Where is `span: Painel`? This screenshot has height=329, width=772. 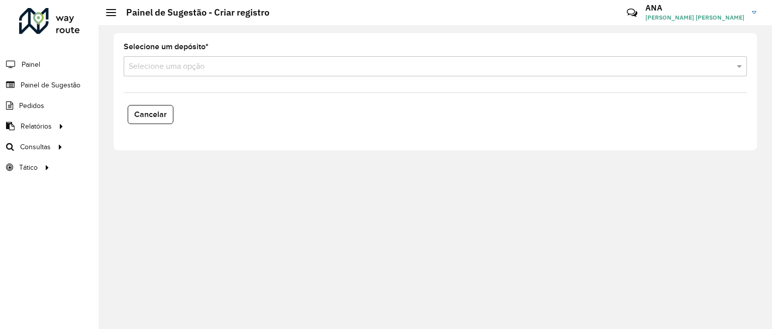 span: Painel is located at coordinates (31, 64).